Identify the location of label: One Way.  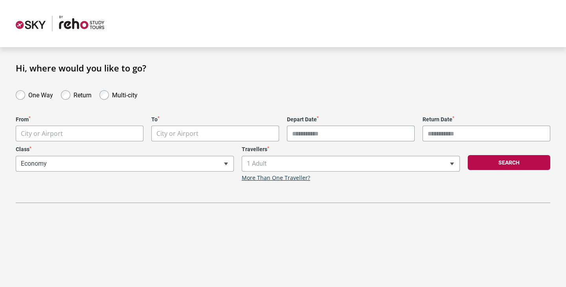
(41, 94).